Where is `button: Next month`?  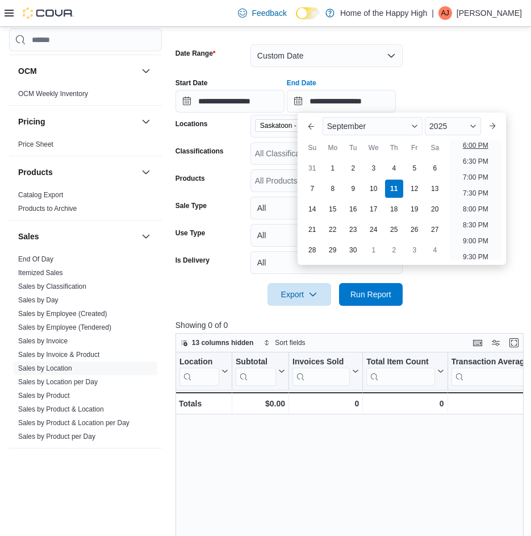 button: Next month is located at coordinates (492, 126).